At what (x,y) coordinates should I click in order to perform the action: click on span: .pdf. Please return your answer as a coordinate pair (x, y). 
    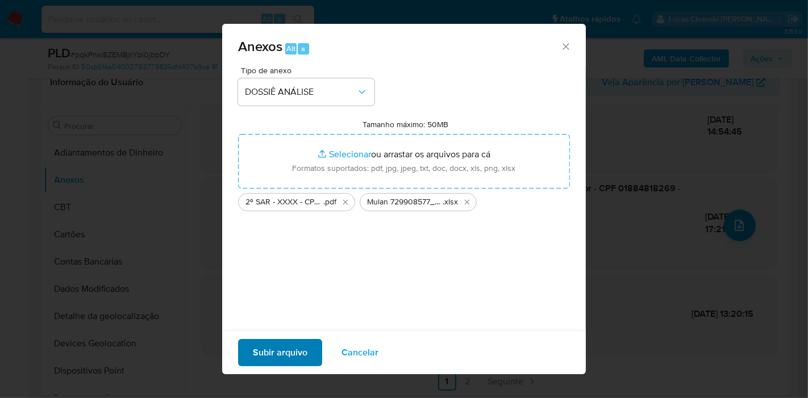
    Looking at the image, I should click on (330, 202).